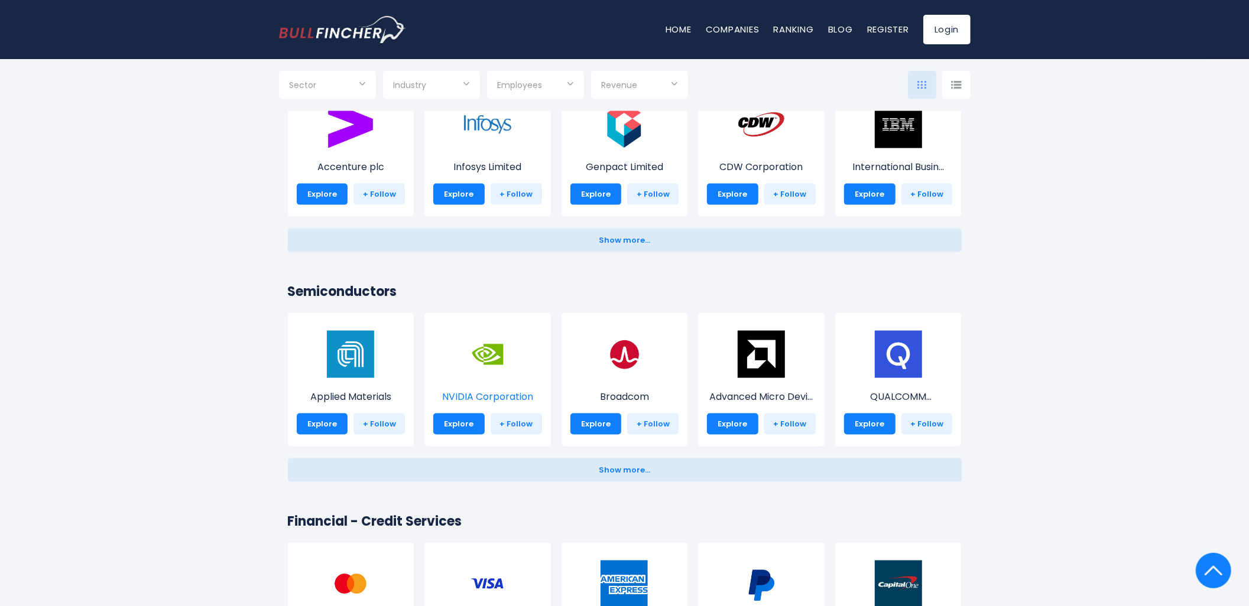 The height and width of the screenshot is (606, 1249). Describe the element at coordinates (841, 29) in the screenshot. I see `a: Blog` at that location.